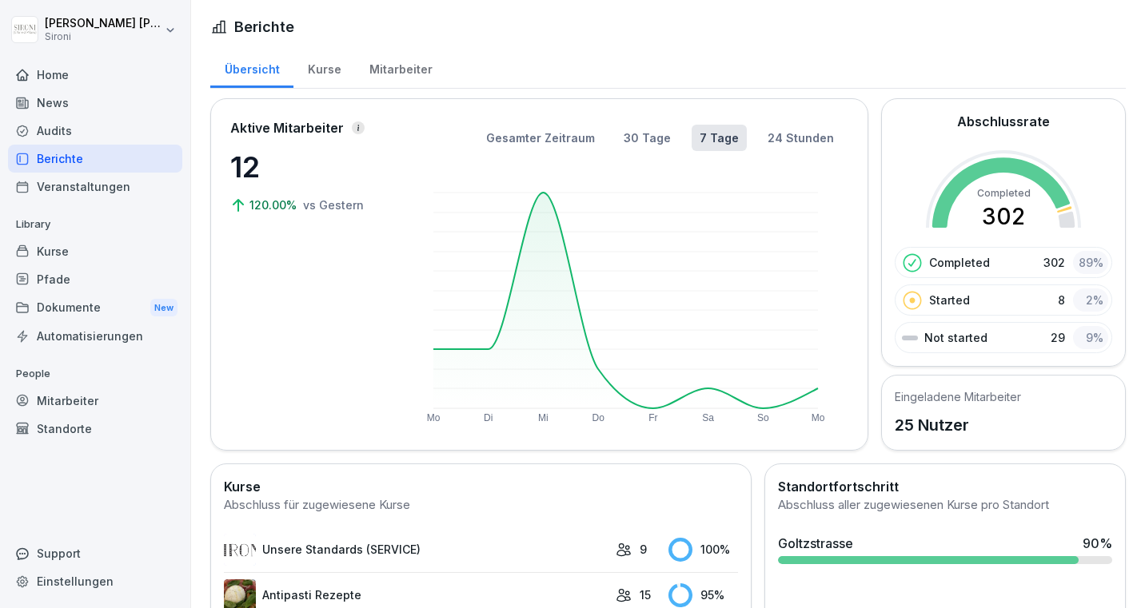 The image size is (1145, 608). Describe the element at coordinates (959, 262) in the screenshot. I see `p: Completed` at that location.